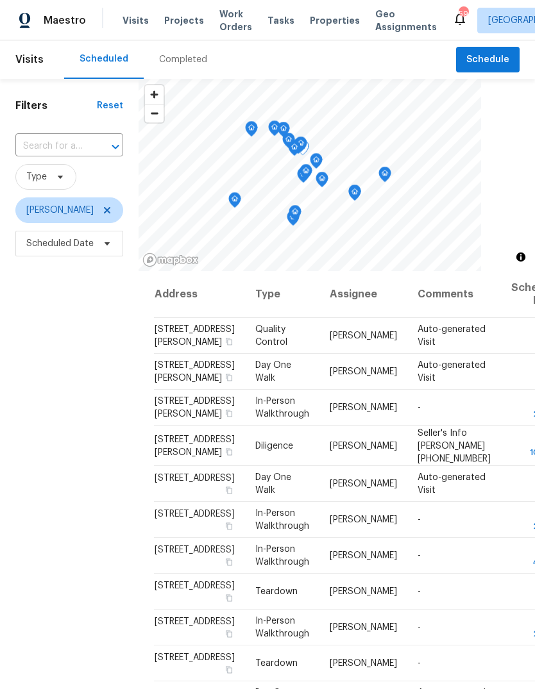 The width and height of the screenshot is (535, 689). I want to click on span: Type, so click(37, 177).